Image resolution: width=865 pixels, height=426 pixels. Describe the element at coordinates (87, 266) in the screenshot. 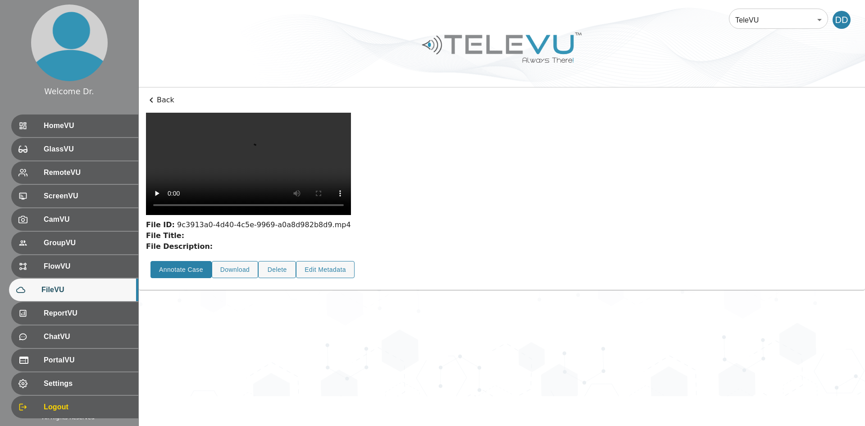

I see `span: FlowVU` at that location.